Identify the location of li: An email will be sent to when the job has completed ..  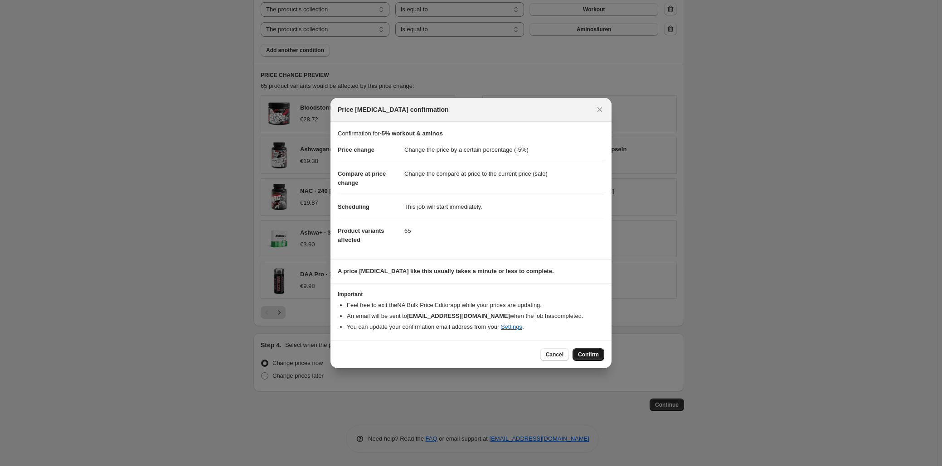
(475, 316).